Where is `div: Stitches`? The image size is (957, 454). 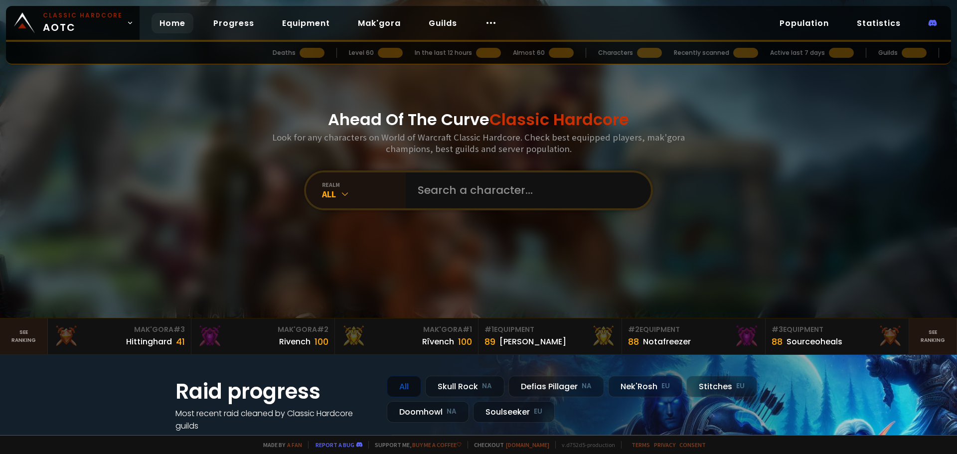
div: Stitches is located at coordinates (722, 386).